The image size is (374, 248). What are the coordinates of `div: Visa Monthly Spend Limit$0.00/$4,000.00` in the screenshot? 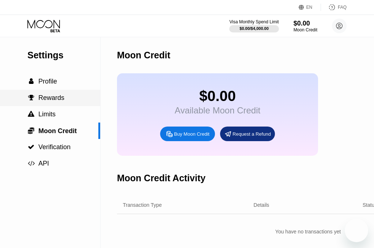 It's located at (254, 26).